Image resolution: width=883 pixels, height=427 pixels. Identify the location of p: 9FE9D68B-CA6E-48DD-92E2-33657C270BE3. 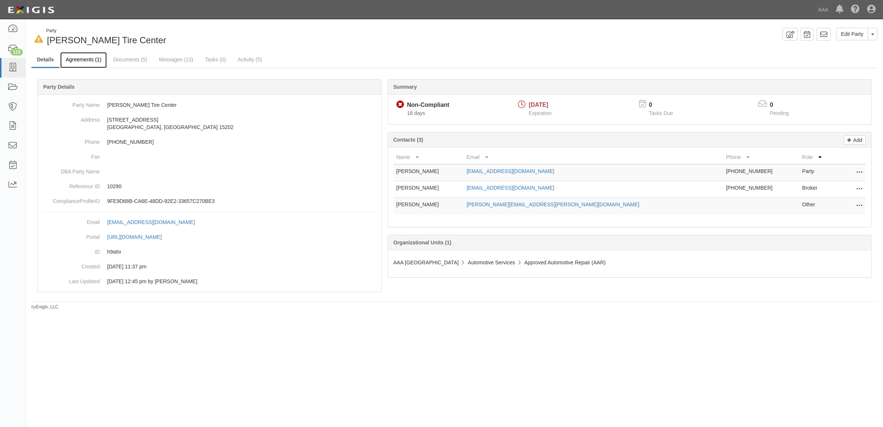
(243, 201).